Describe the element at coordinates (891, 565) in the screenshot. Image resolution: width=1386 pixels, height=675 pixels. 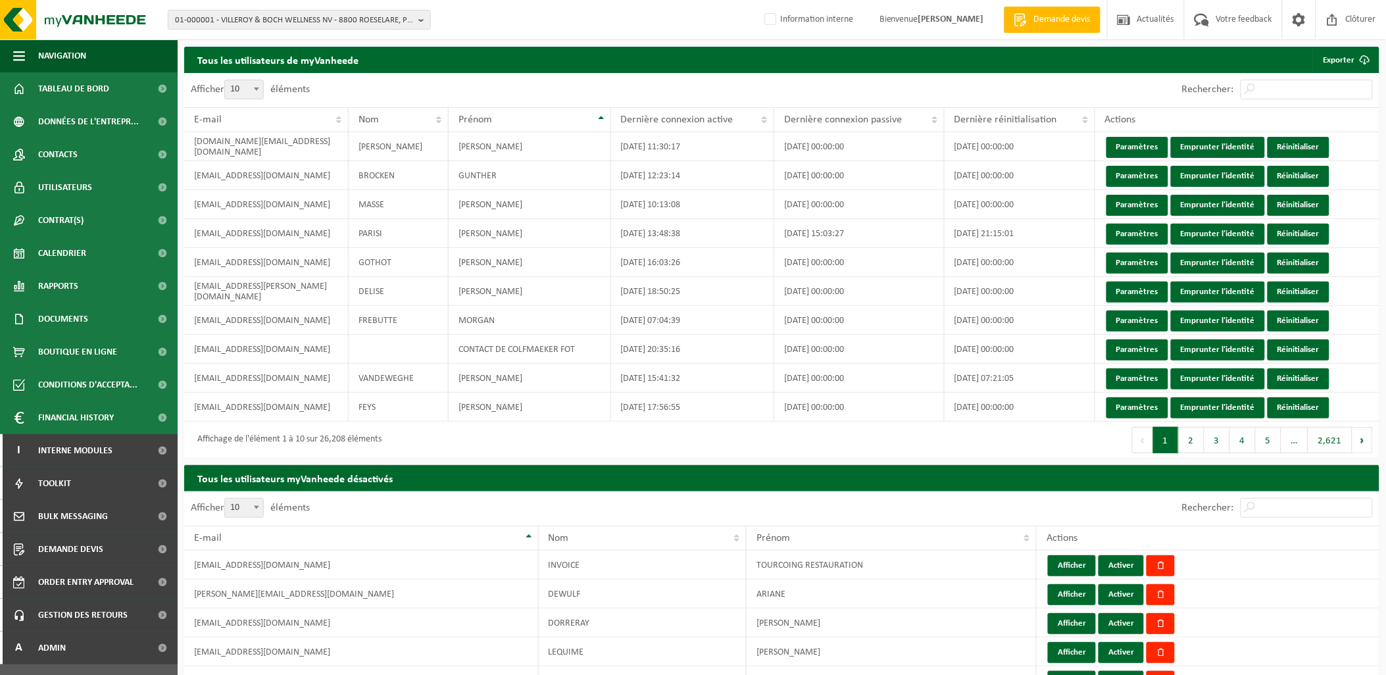
I see `td: TOURCOING RESTAURATION` at that location.